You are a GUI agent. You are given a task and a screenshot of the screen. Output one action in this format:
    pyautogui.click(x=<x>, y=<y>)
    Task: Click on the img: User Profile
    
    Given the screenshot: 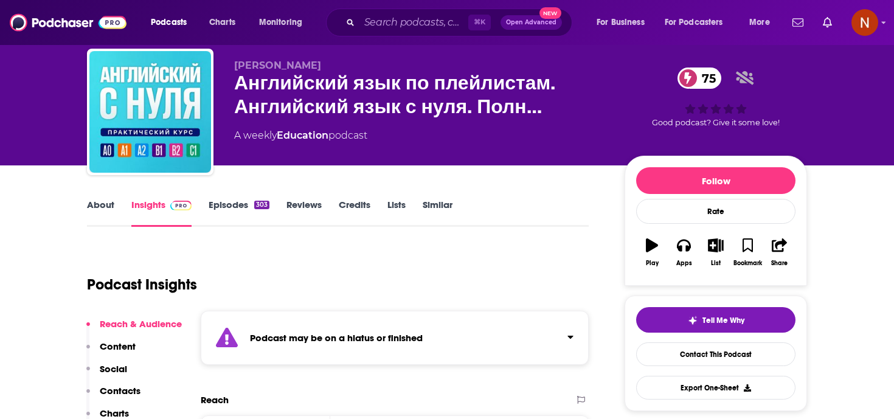 What is the action you would take?
    pyautogui.click(x=865, y=23)
    